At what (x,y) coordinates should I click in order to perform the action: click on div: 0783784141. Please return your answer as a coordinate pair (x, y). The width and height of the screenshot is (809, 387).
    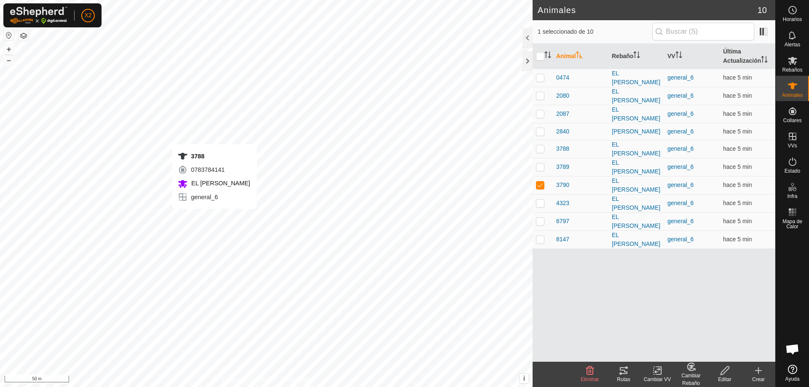
    Looking at the image, I should click on (214, 170).